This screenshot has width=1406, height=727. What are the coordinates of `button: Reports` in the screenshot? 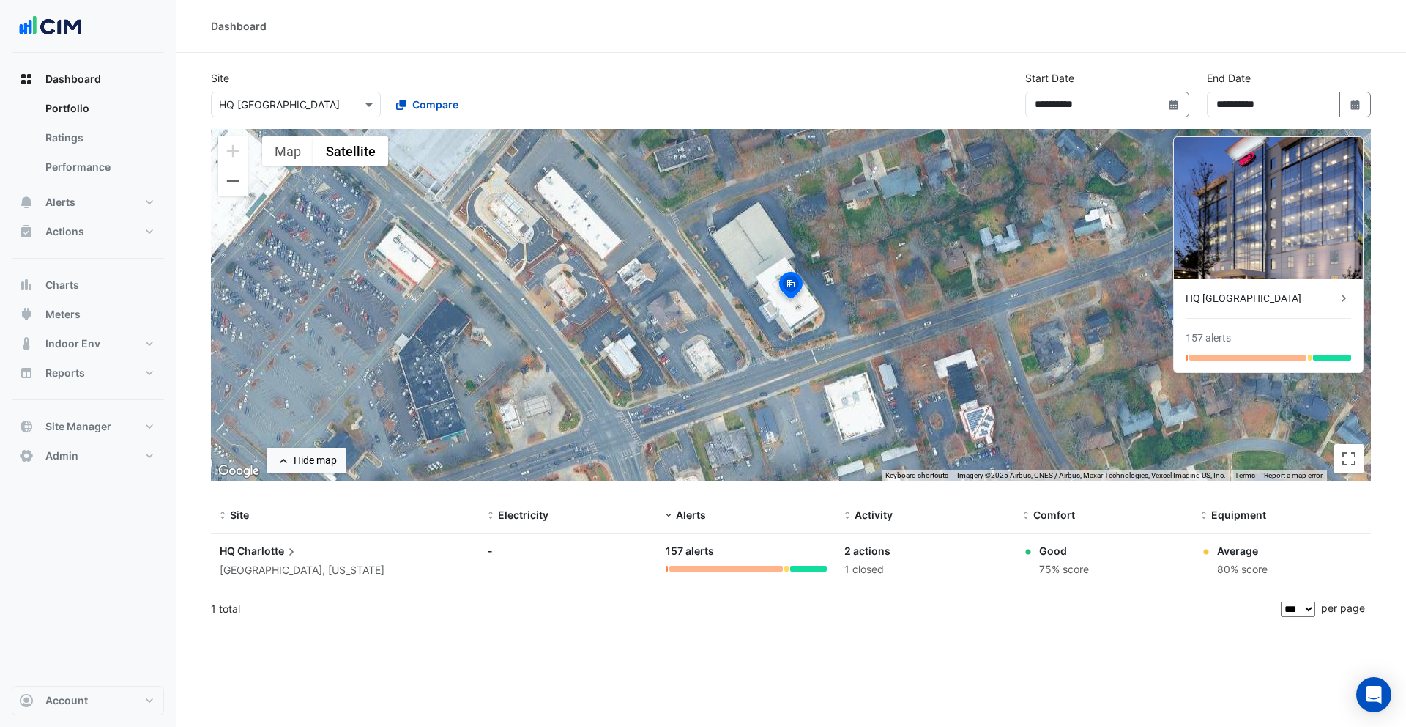 It's located at (88, 373).